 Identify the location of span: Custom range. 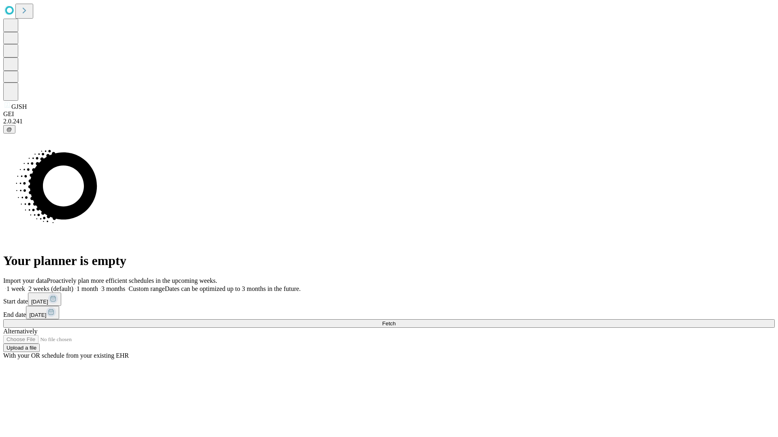
(146, 289).